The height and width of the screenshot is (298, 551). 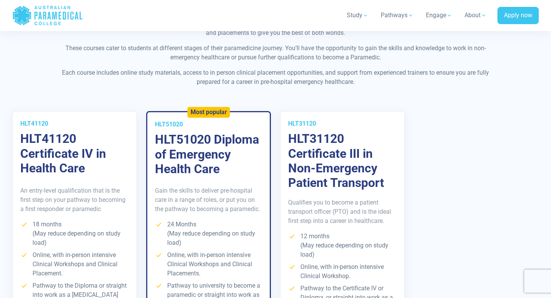 I want to click on a: Apply now, so click(x=518, y=16).